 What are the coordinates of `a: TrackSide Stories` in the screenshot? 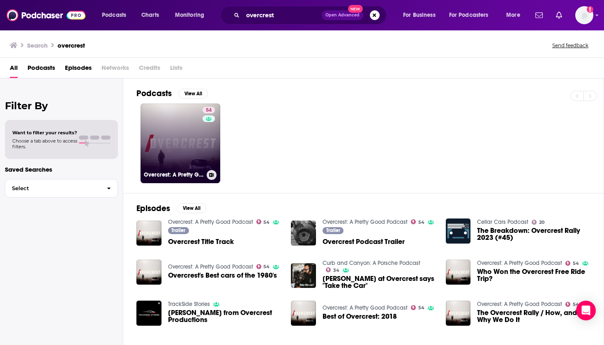 It's located at (189, 304).